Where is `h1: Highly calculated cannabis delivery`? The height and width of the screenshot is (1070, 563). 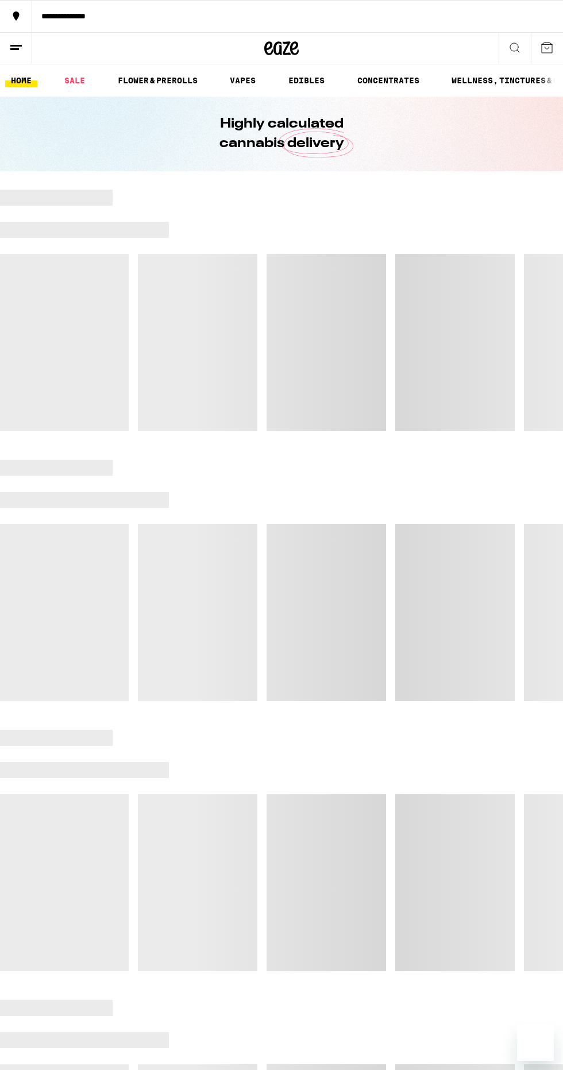
h1: Highly calculated cannabis delivery is located at coordinates (281, 134).